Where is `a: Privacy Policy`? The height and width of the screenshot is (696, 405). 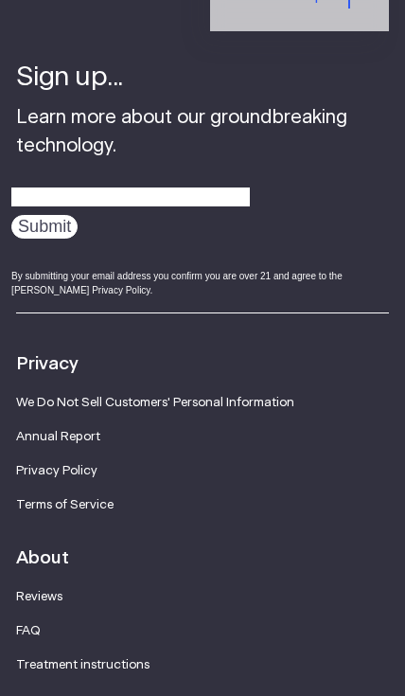 a: Privacy Policy is located at coordinates (57, 471).